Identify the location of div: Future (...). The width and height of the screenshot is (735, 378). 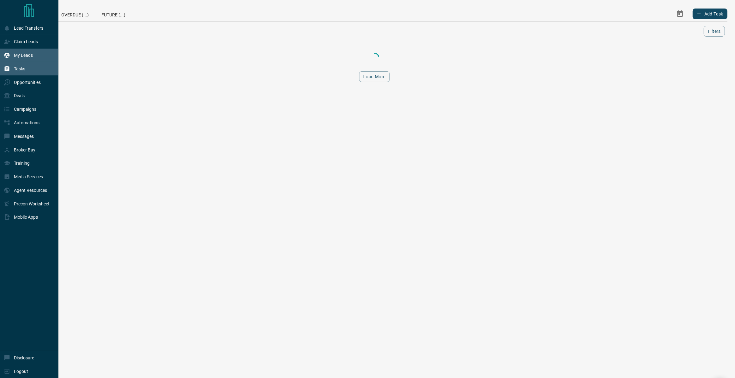
(113, 14).